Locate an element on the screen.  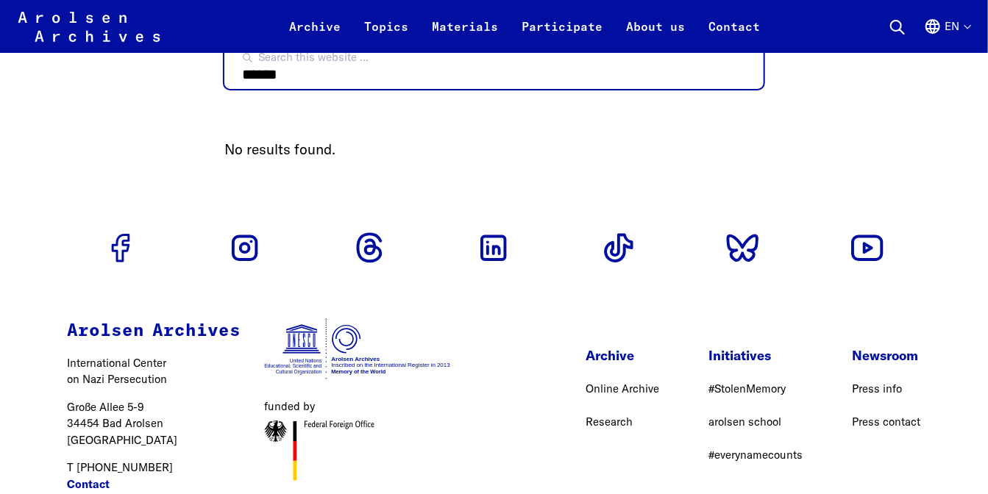
a: #StolenMemory is located at coordinates (747, 388).